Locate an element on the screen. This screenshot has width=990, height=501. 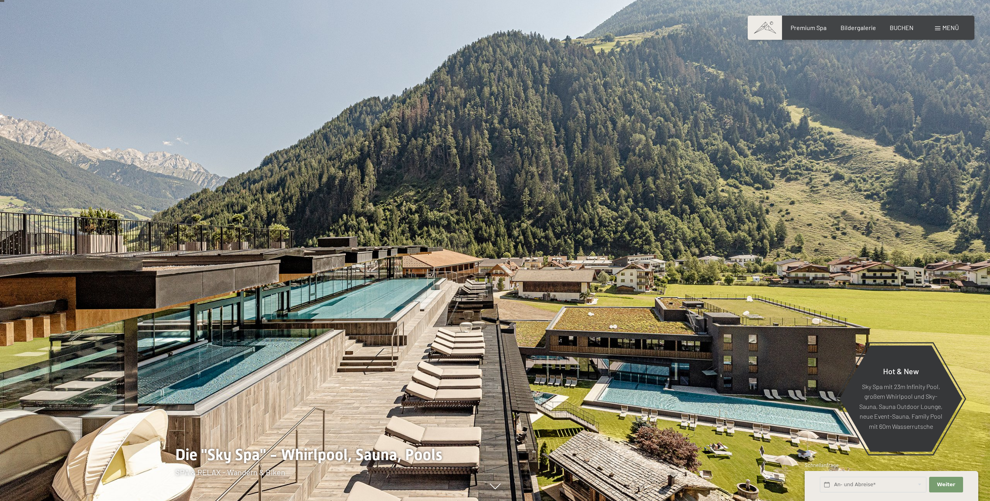
p: Sky Spa mit 23m Infinity Pool, großem Whirlpool und Sky-Sauna, Sauna Outdoor Lounge, neue Event-S... is located at coordinates (901, 406).